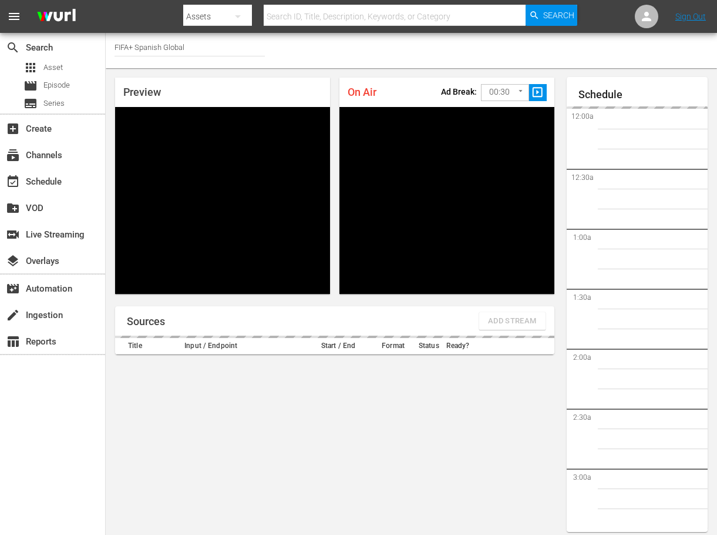  I want to click on span: VOD, so click(13, 208).